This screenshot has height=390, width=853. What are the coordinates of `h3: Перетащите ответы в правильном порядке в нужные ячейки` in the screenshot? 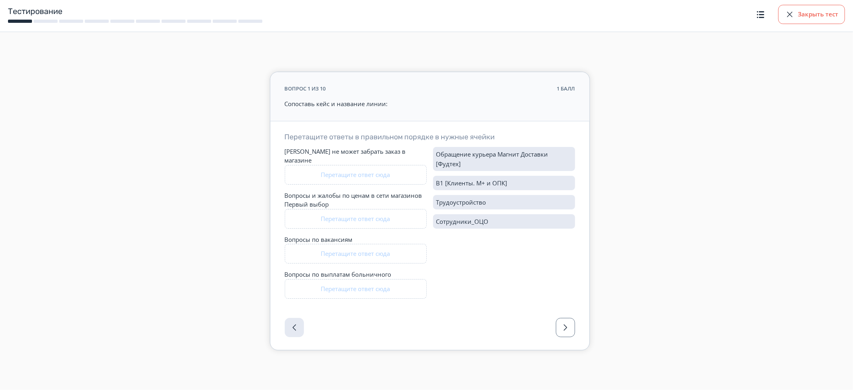 It's located at (430, 137).